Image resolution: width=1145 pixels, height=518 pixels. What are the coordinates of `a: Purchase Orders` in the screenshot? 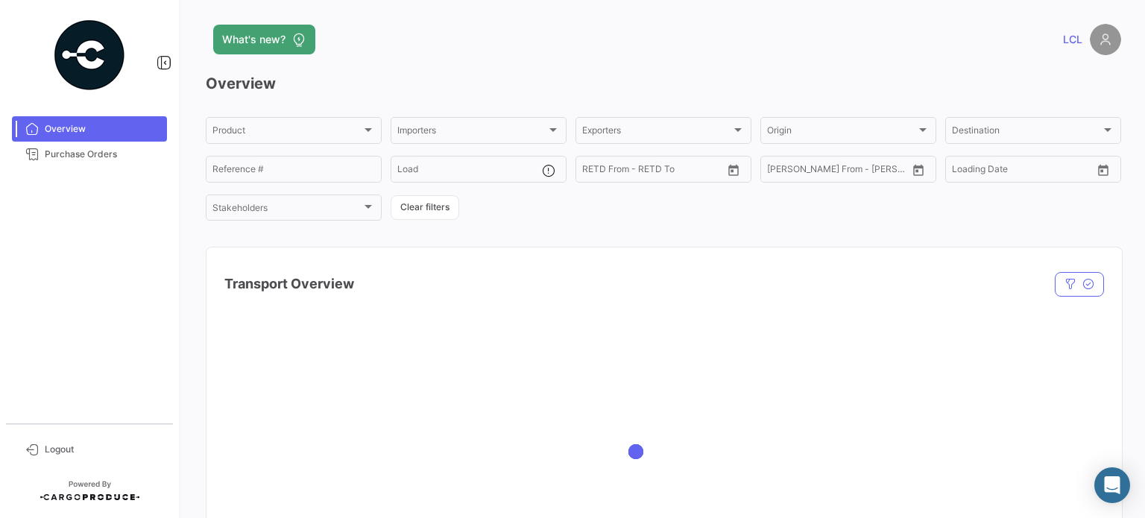 It's located at (89, 154).